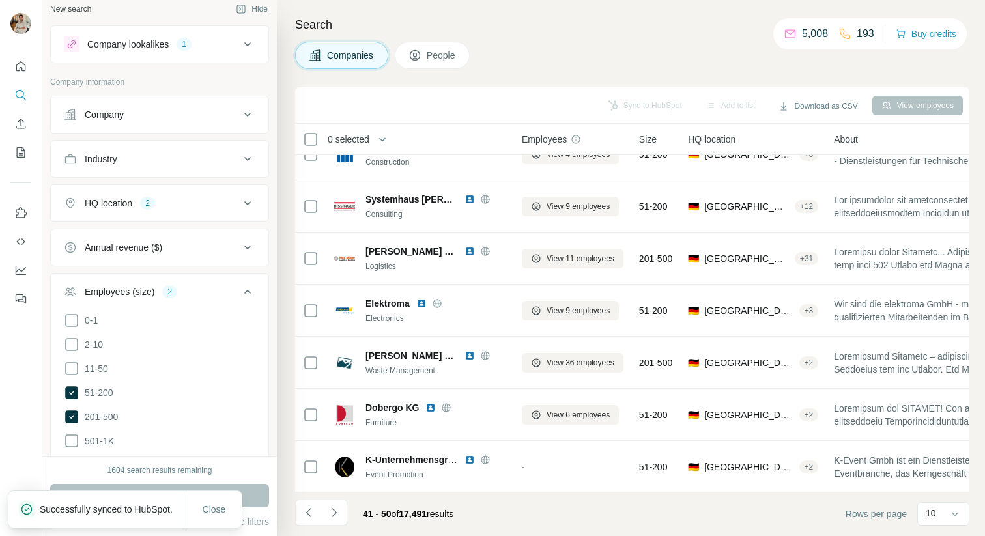  I want to click on span: 0-1, so click(89, 320).